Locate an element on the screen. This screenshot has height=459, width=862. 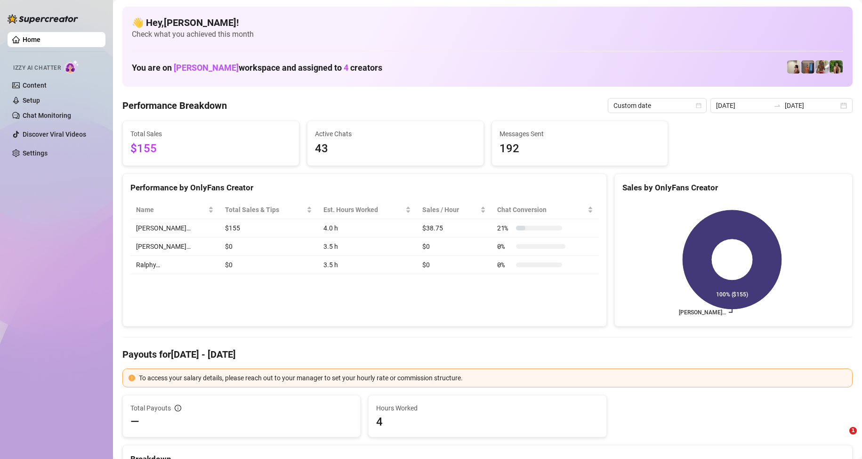
span: info-circle is located at coordinates (178, 408).